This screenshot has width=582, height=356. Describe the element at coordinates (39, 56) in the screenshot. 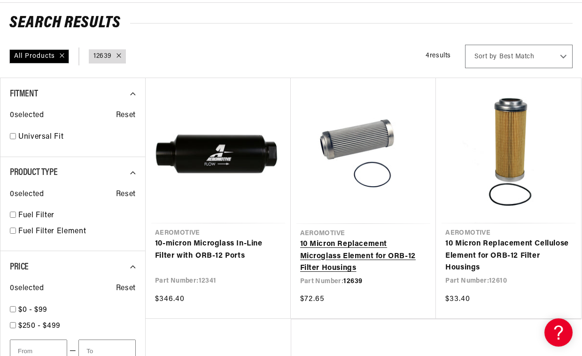

I see `div: All Products` at that location.